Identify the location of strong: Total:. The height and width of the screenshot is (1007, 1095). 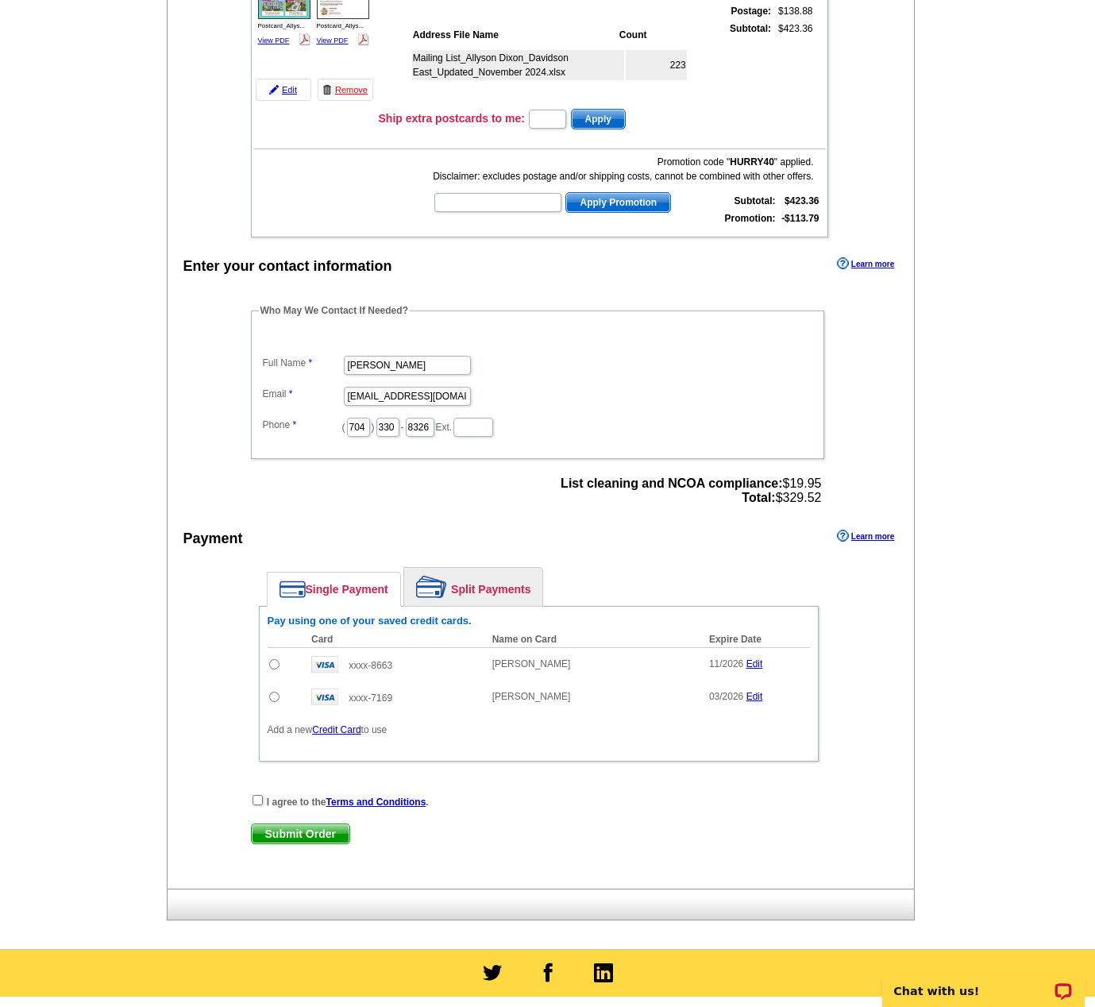
(759, 497).